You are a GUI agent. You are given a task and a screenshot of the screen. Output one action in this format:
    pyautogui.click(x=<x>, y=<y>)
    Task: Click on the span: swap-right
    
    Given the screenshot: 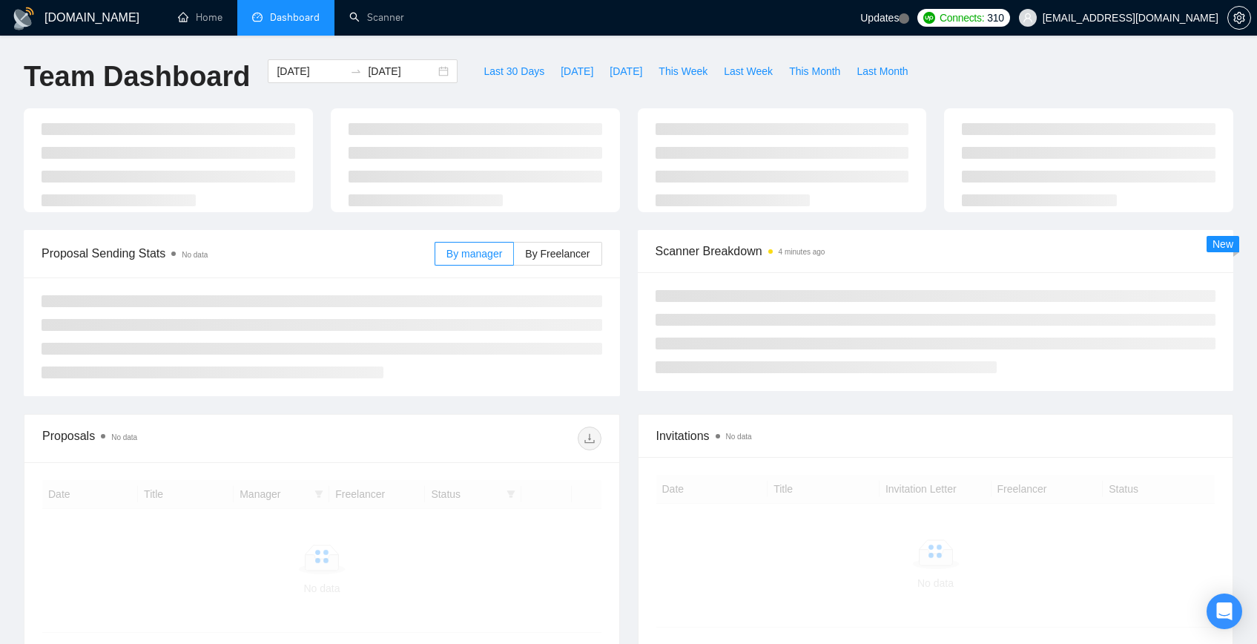 What is the action you would take?
    pyautogui.click(x=356, y=71)
    